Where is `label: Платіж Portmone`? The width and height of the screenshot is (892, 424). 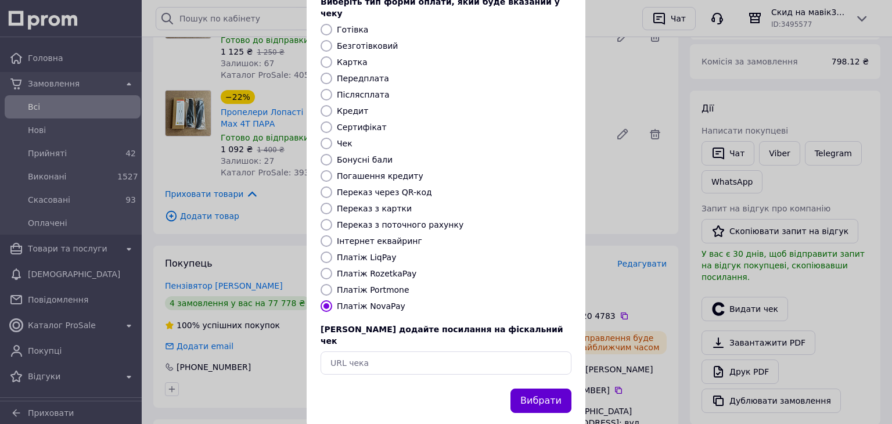
label: Платіж Portmone is located at coordinates (373, 290).